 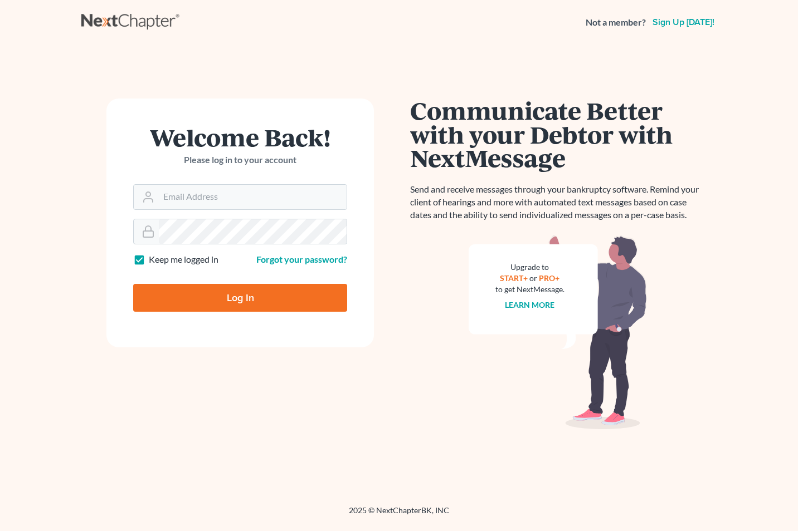 What do you see at coordinates (514, 278) in the screenshot?
I see `a: START+` at bounding box center [514, 278].